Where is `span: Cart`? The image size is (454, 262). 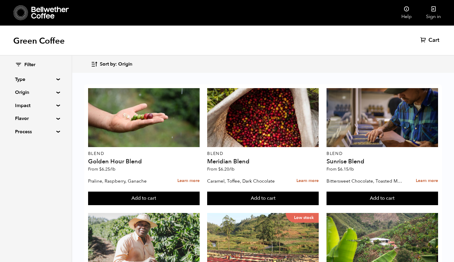 span: Cart is located at coordinates (434, 40).